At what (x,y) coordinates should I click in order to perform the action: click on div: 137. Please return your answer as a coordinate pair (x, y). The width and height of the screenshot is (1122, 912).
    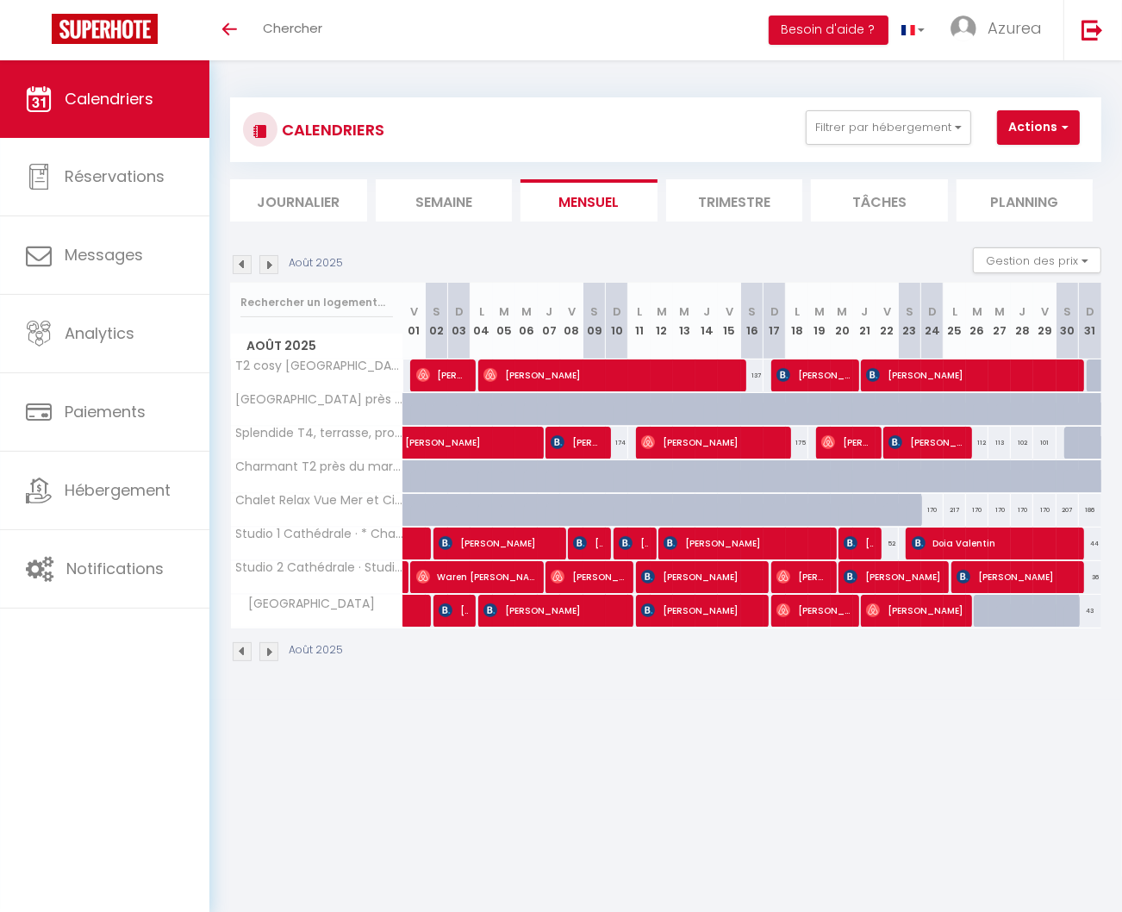
    Looking at the image, I should click on (752, 375).